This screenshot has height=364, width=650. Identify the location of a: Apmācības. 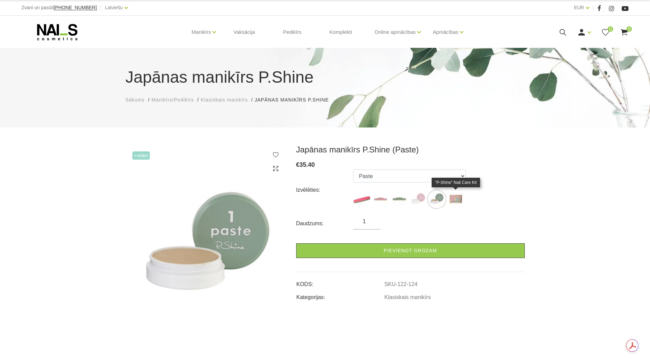
(446, 32).